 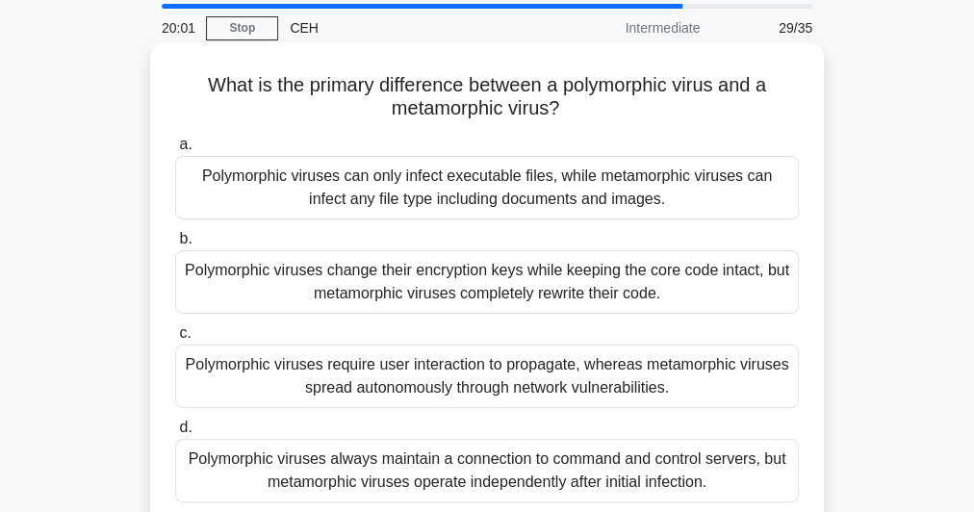 What do you see at coordinates (487, 282) in the screenshot?
I see `div: Polymorphic viruses change their encryption keys while keeping the core code intact, but metamorp...` at bounding box center [487, 282].